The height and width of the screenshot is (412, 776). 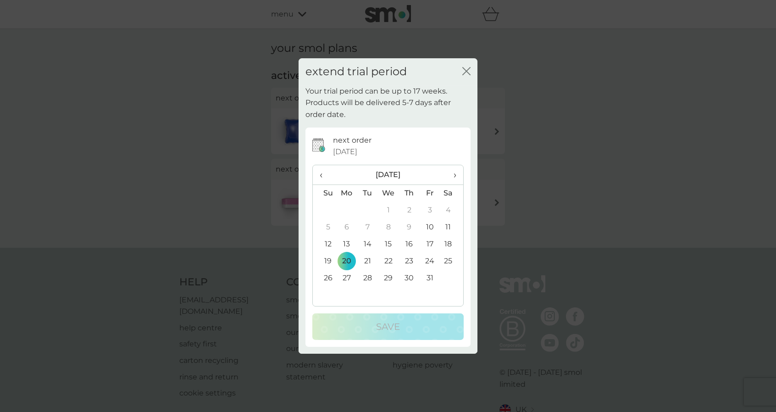 What do you see at coordinates (368, 261) in the screenshot?
I see `td: 21` at bounding box center [368, 261].